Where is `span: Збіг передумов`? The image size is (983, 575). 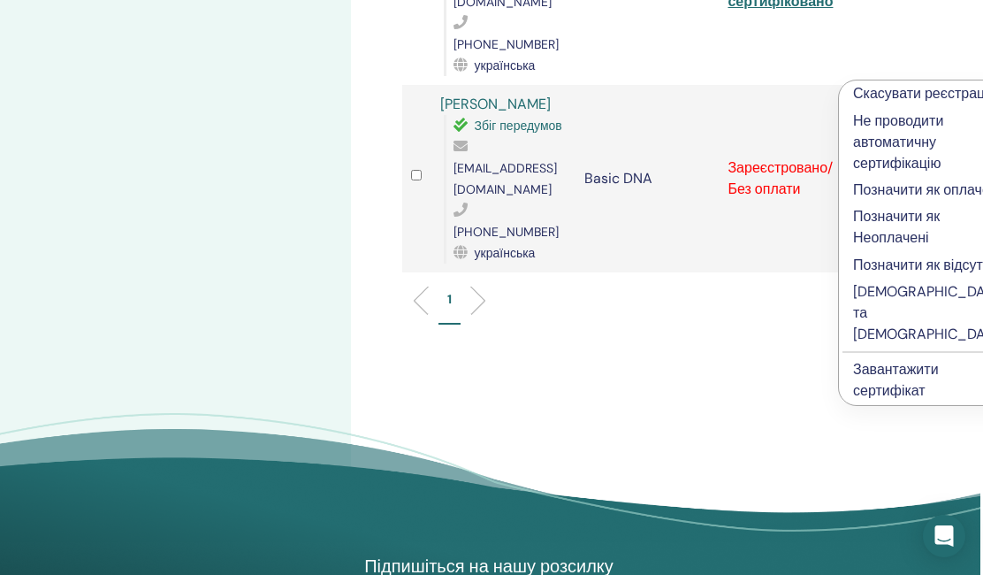 span: Збіг передумов is located at coordinates (518, 126).